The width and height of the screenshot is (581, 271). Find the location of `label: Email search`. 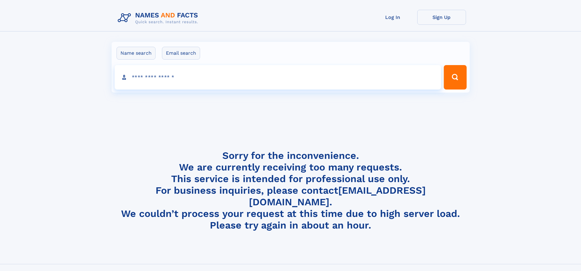

label: Email search is located at coordinates (181, 53).